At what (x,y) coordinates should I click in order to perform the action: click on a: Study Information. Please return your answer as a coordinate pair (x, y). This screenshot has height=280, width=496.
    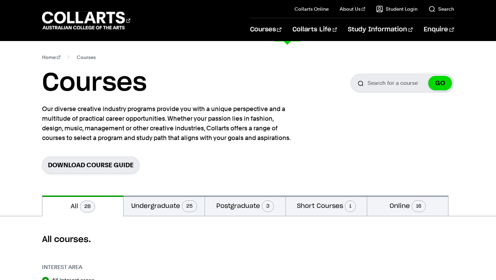
    Looking at the image, I should click on (381, 30).